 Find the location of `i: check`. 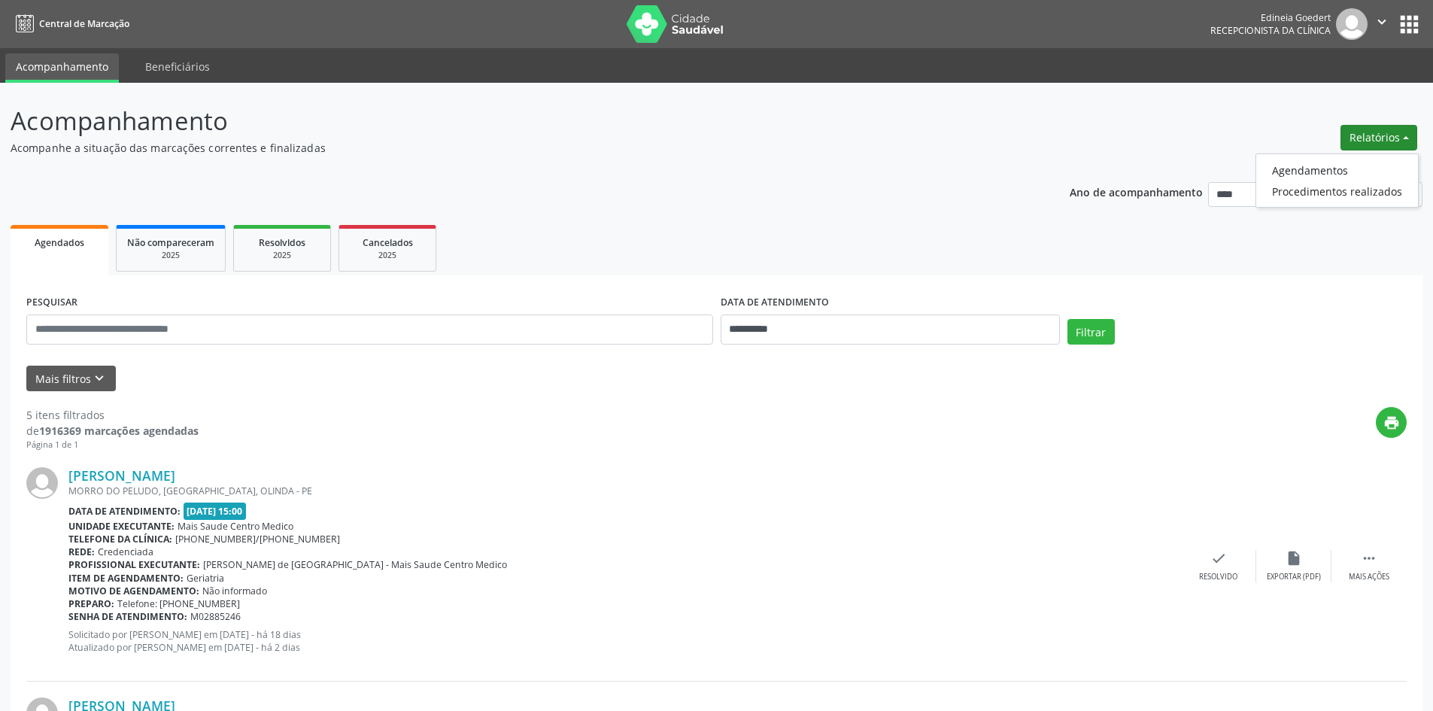

i: check is located at coordinates (1219, 558).